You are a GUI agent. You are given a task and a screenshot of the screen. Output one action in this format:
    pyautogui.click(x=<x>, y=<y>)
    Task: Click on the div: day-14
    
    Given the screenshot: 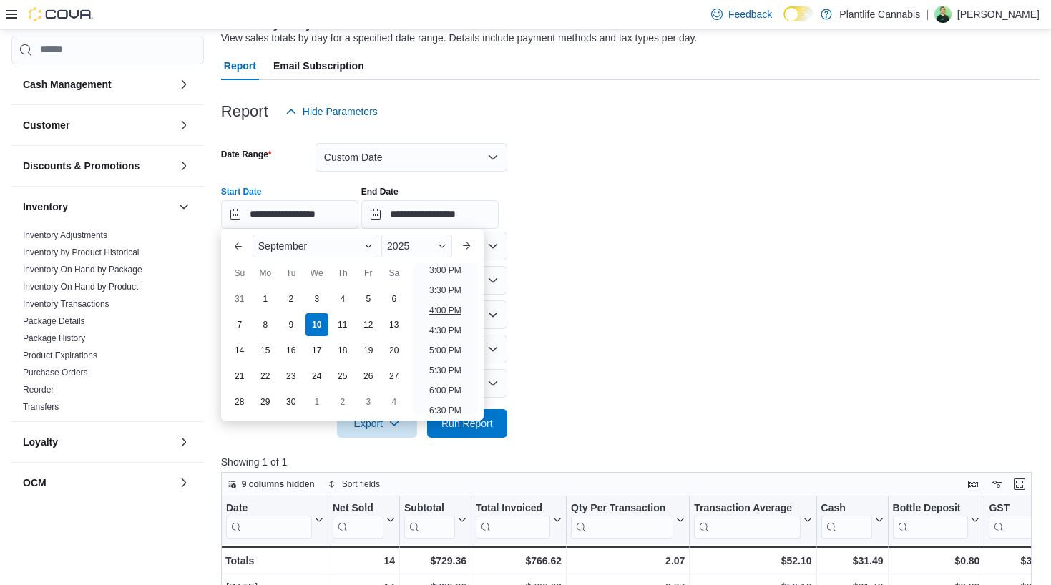 What is the action you would take?
    pyautogui.click(x=240, y=351)
    